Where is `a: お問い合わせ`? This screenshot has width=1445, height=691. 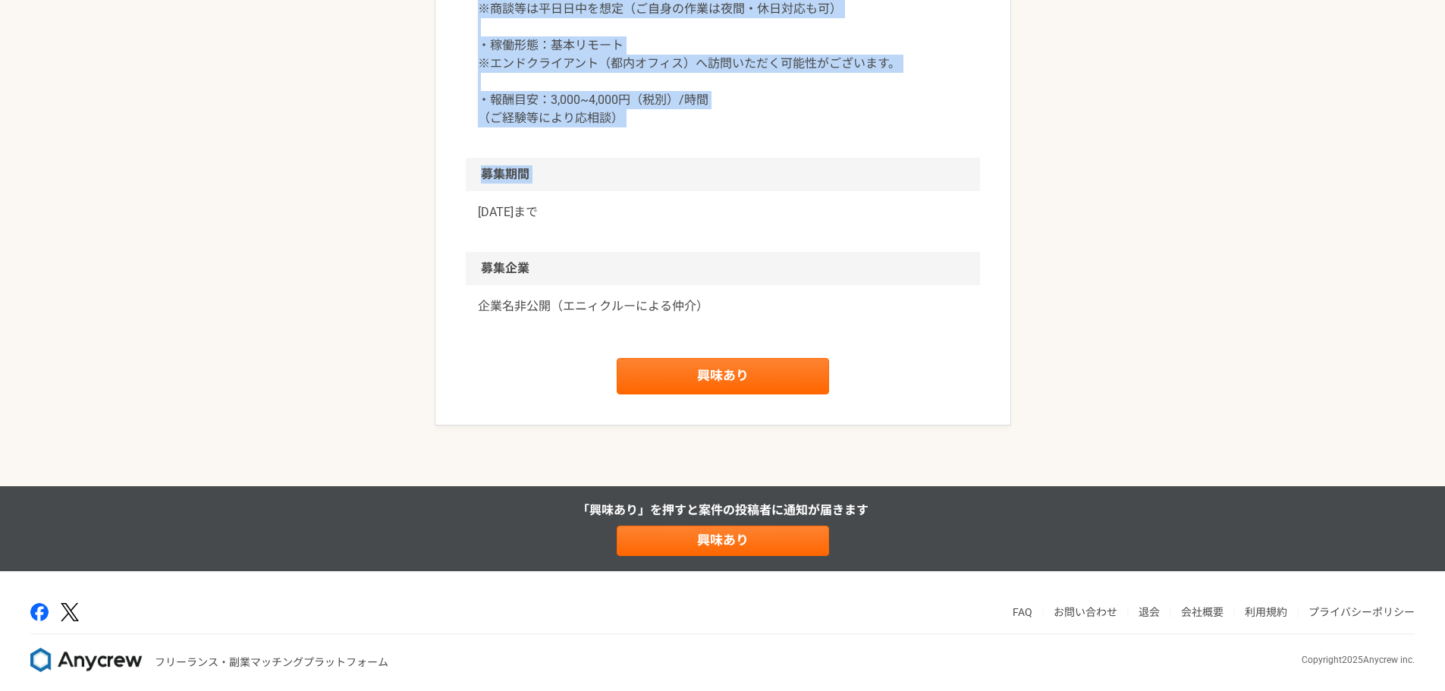 a: お問い合わせ is located at coordinates (1085, 612).